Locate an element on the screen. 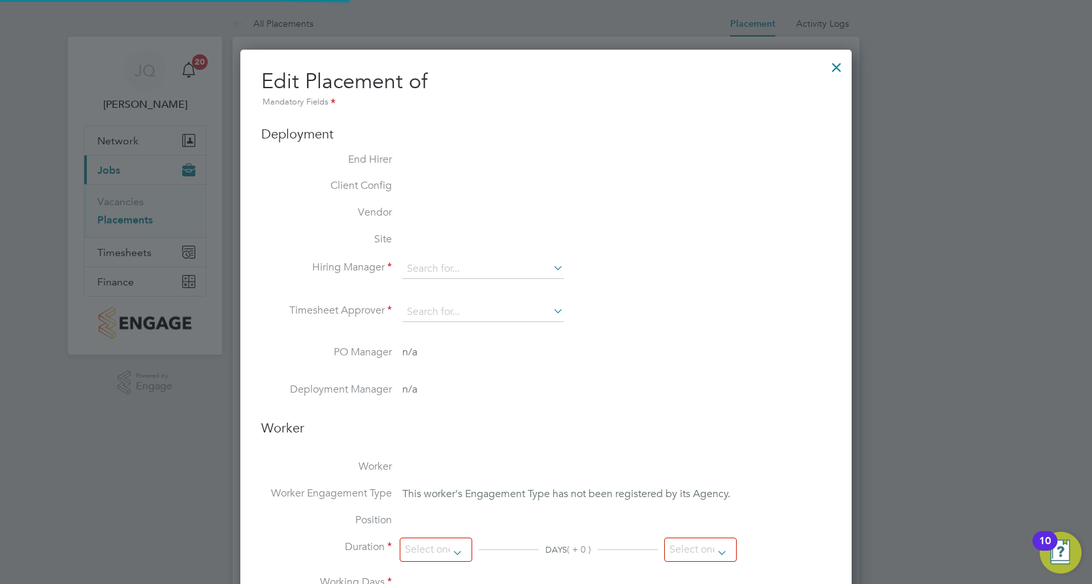  div: 10 is located at coordinates (1045, 549).